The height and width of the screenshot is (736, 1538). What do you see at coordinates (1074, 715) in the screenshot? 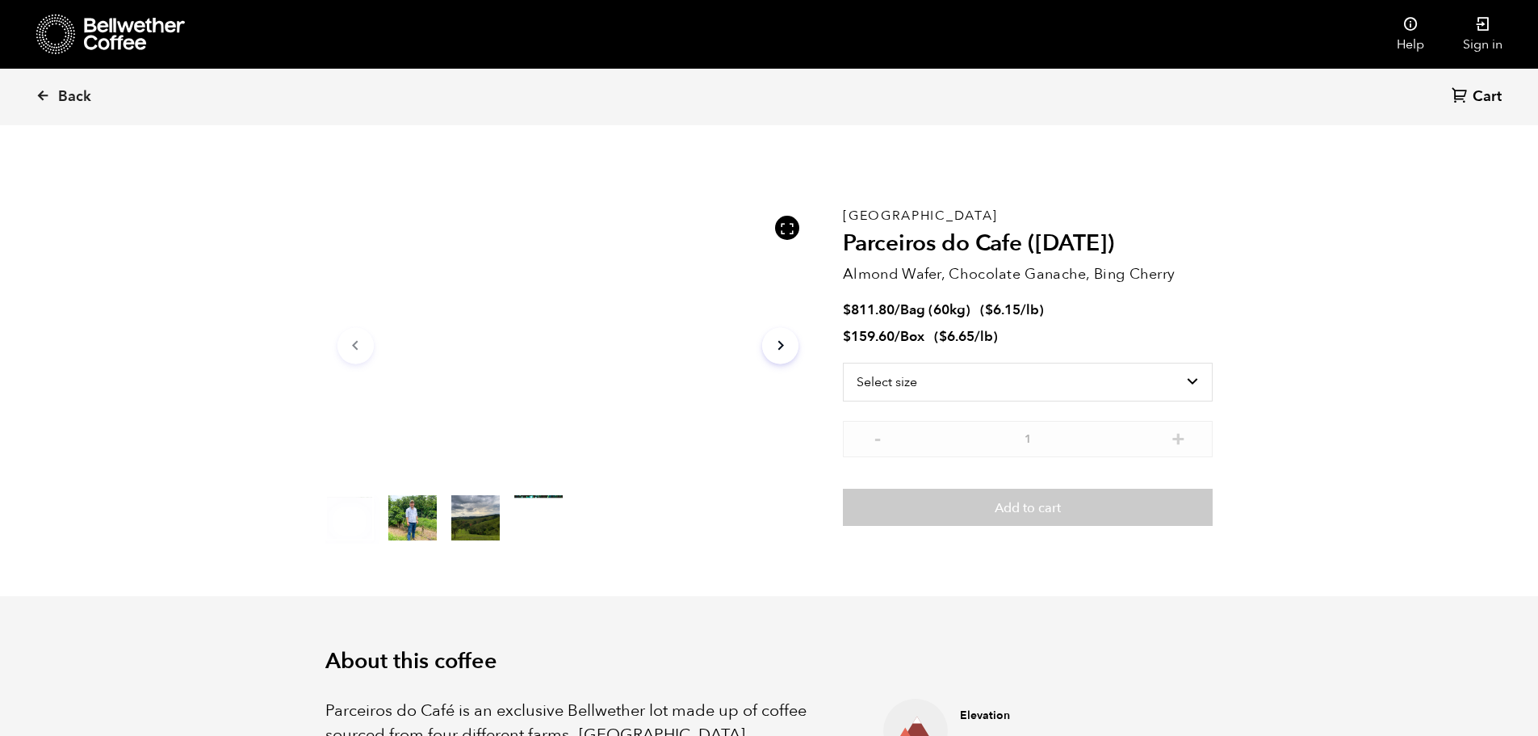
I see `h4: Elevation` at bounding box center [1074, 715].